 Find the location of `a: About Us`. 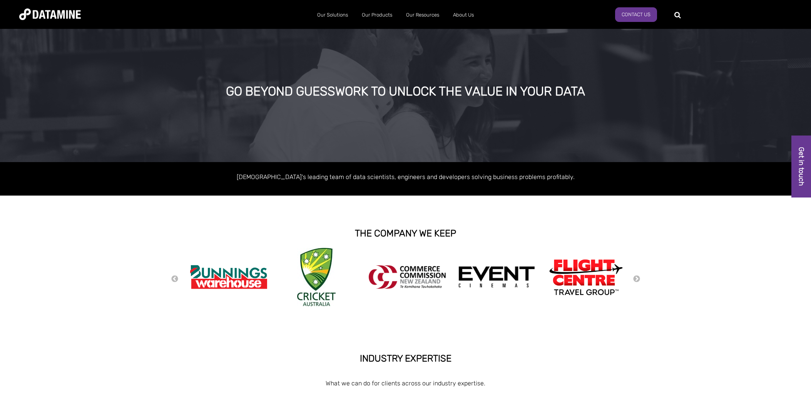

a: About Us is located at coordinates (463, 15).